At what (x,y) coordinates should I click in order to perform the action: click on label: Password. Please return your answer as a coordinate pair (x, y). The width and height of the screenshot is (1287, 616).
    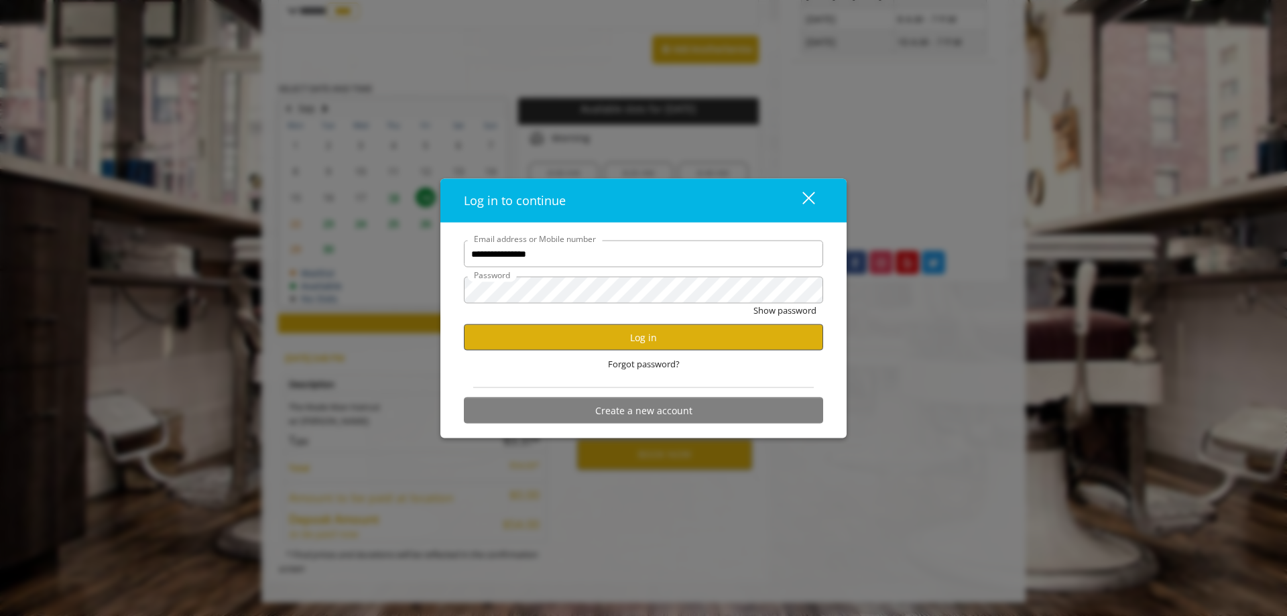
    Looking at the image, I should click on (492, 275).